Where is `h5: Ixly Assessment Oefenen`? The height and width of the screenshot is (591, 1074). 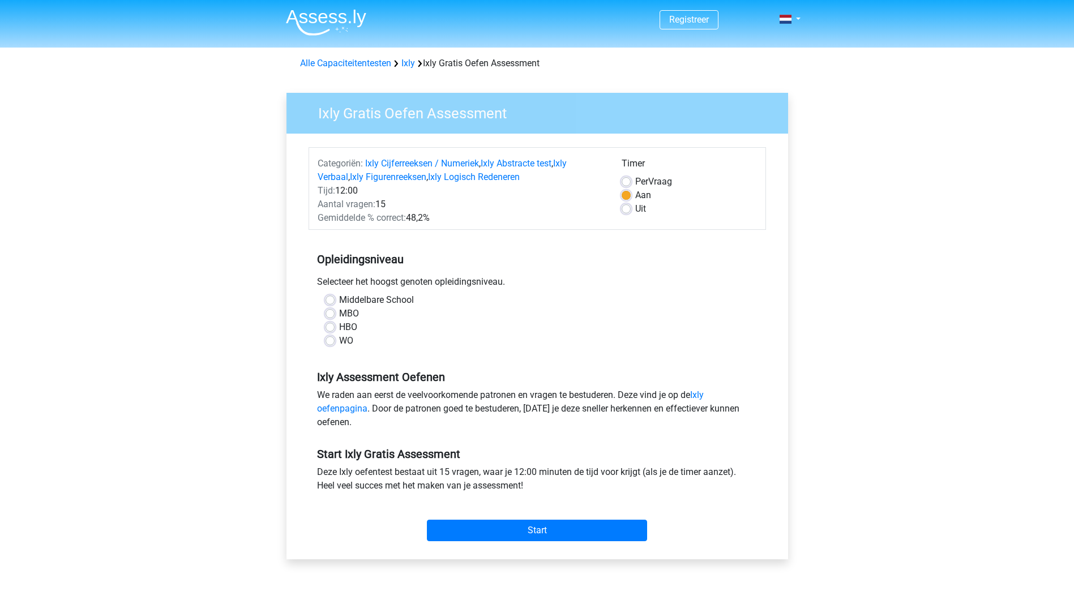 h5: Ixly Assessment Oefenen is located at coordinates (537, 377).